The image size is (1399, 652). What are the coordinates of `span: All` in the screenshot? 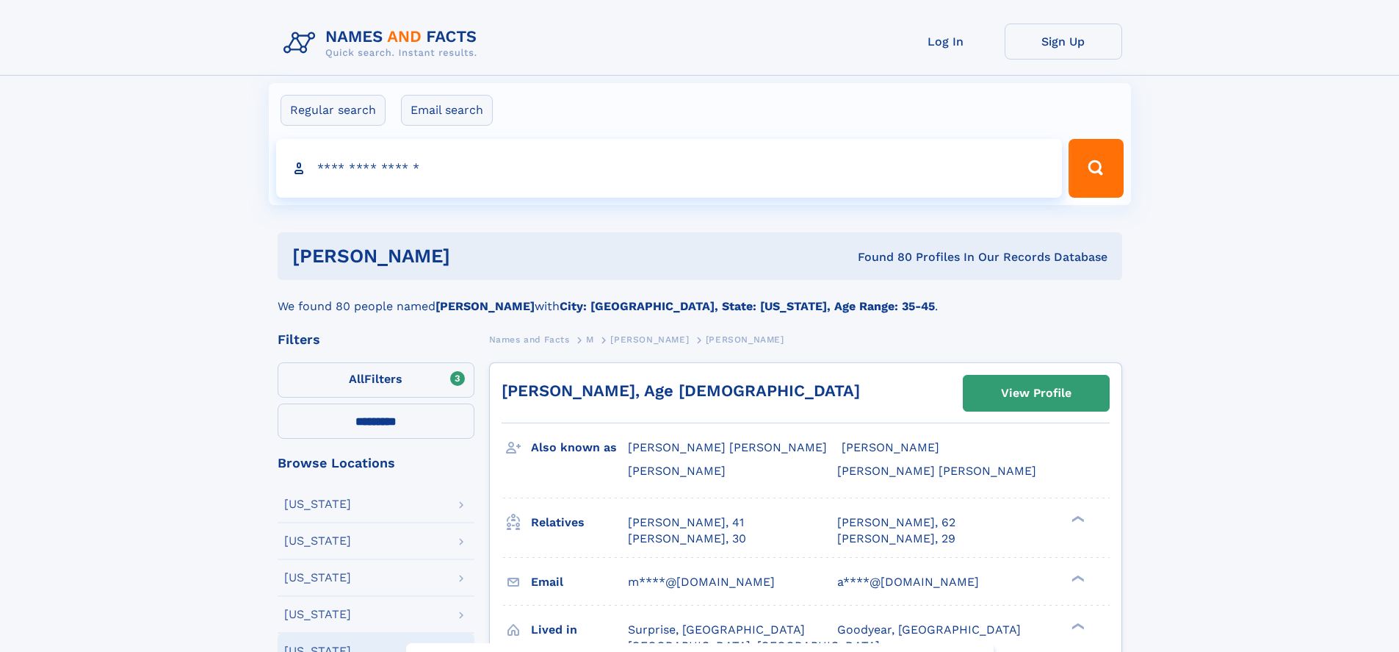 It's located at (356, 378).